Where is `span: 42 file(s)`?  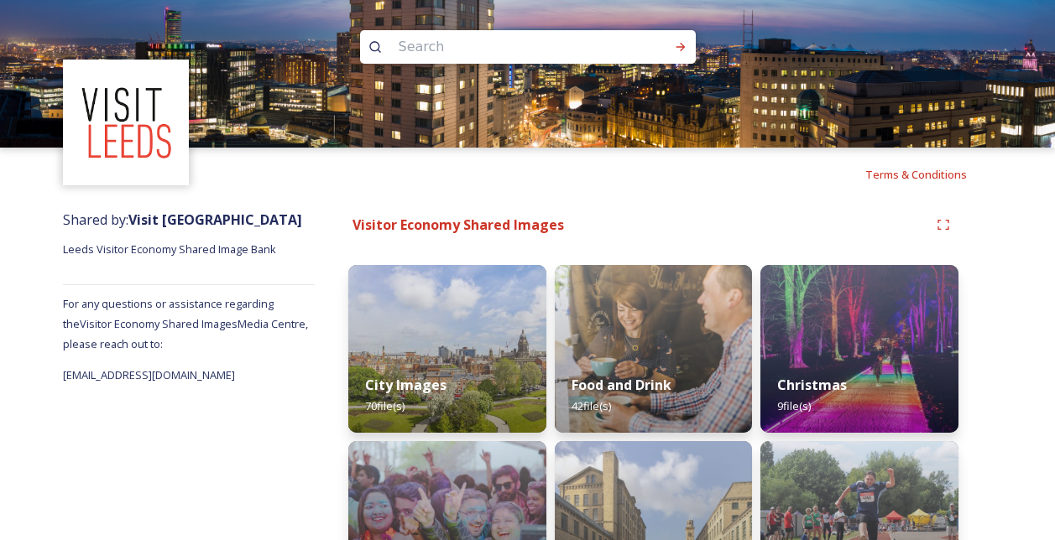
span: 42 file(s) is located at coordinates (591, 406).